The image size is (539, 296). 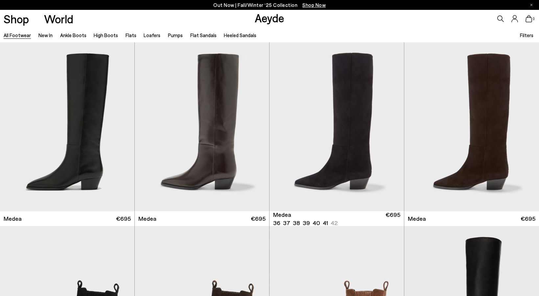 I want to click on a: All Footwear, so click(x=17, y=35).